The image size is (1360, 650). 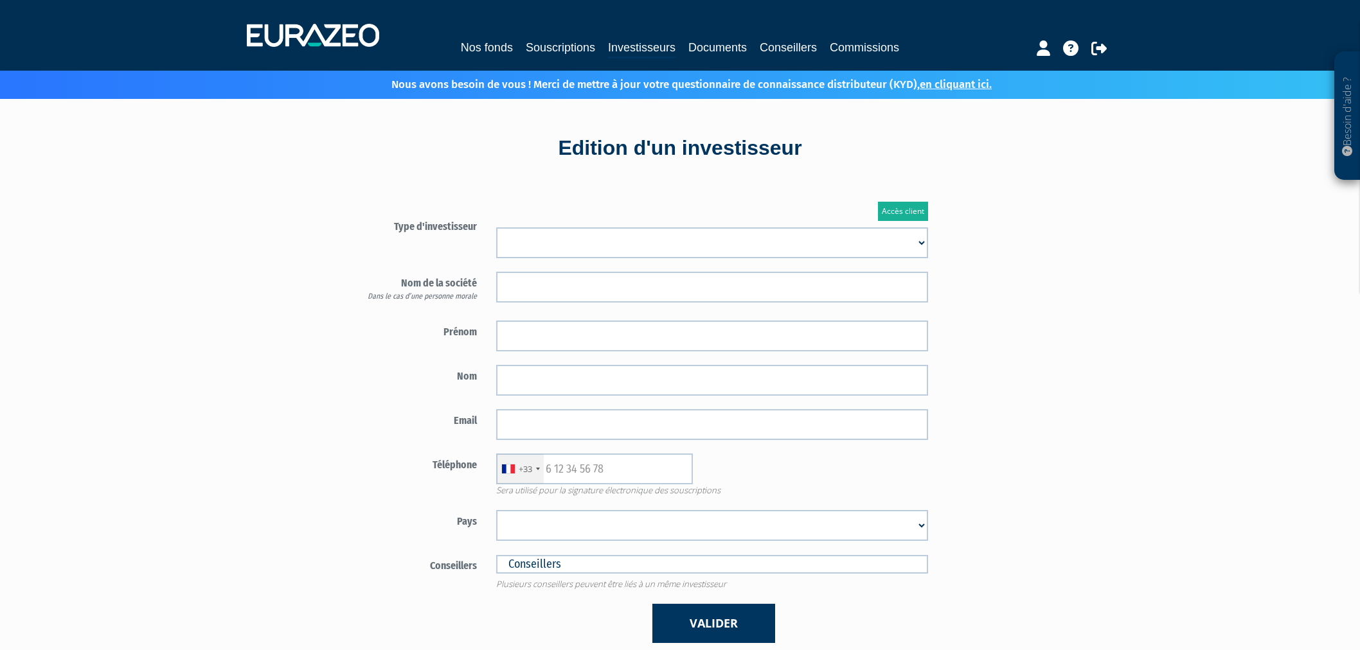 What do you see at coordinates (712, 490) in the screenshot?
I see `span: Sera utilisé pour la signature électronique des souscriptions` at bounding box center [712, 490].